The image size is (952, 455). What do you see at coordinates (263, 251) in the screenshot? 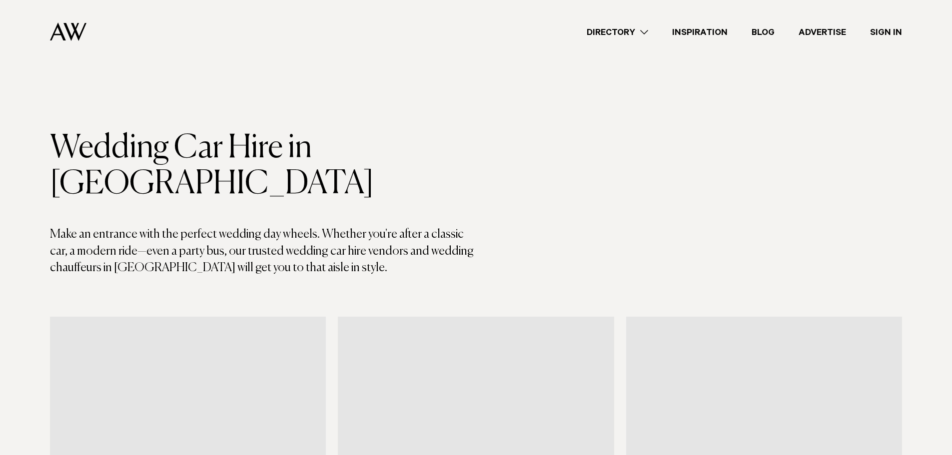
I see `p: Make an entrance with the perfect wedding day wheels. Whether you're after a classic car, a moder...` at bounding box center [263, 251].